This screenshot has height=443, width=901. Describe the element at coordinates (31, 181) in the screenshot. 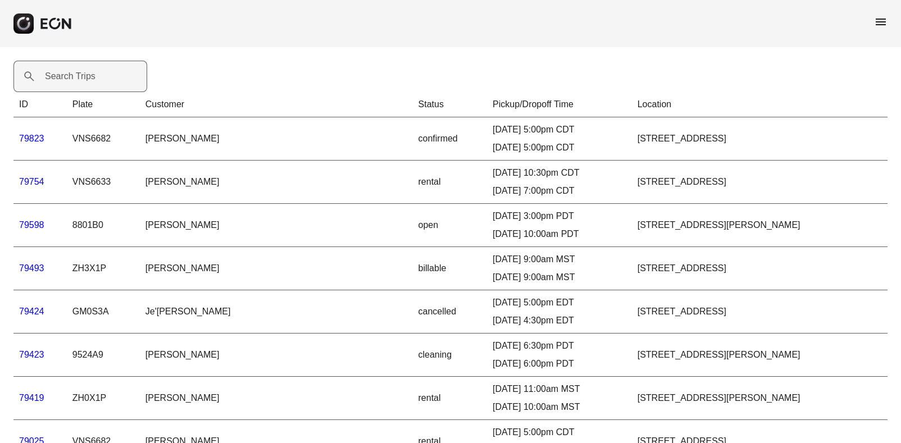

I see `a: 79754` at that location.